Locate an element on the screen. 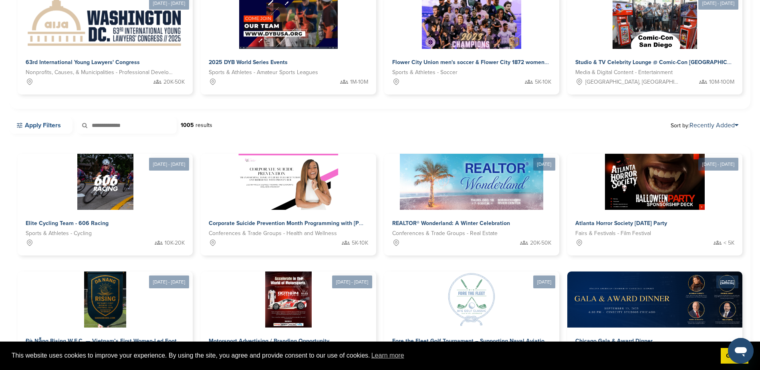 Image resolution: width=760 pixels, height=370 pixels. span: Nonprofits, Causes, & Municipalities - Professional Development is located at coordinates (99, 72).